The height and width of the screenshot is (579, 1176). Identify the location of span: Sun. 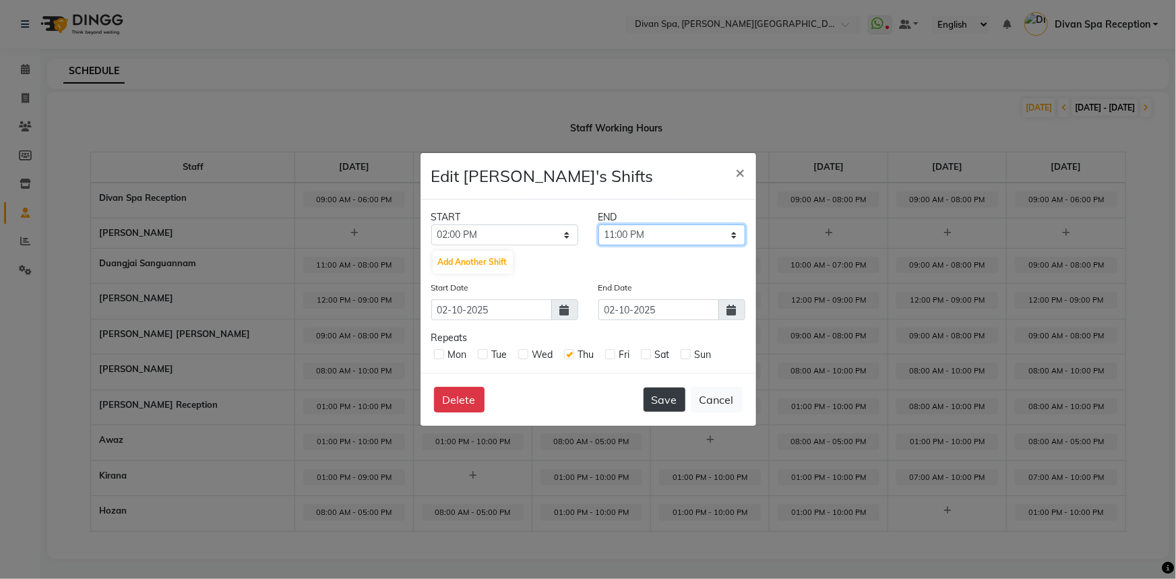
(703, 354).